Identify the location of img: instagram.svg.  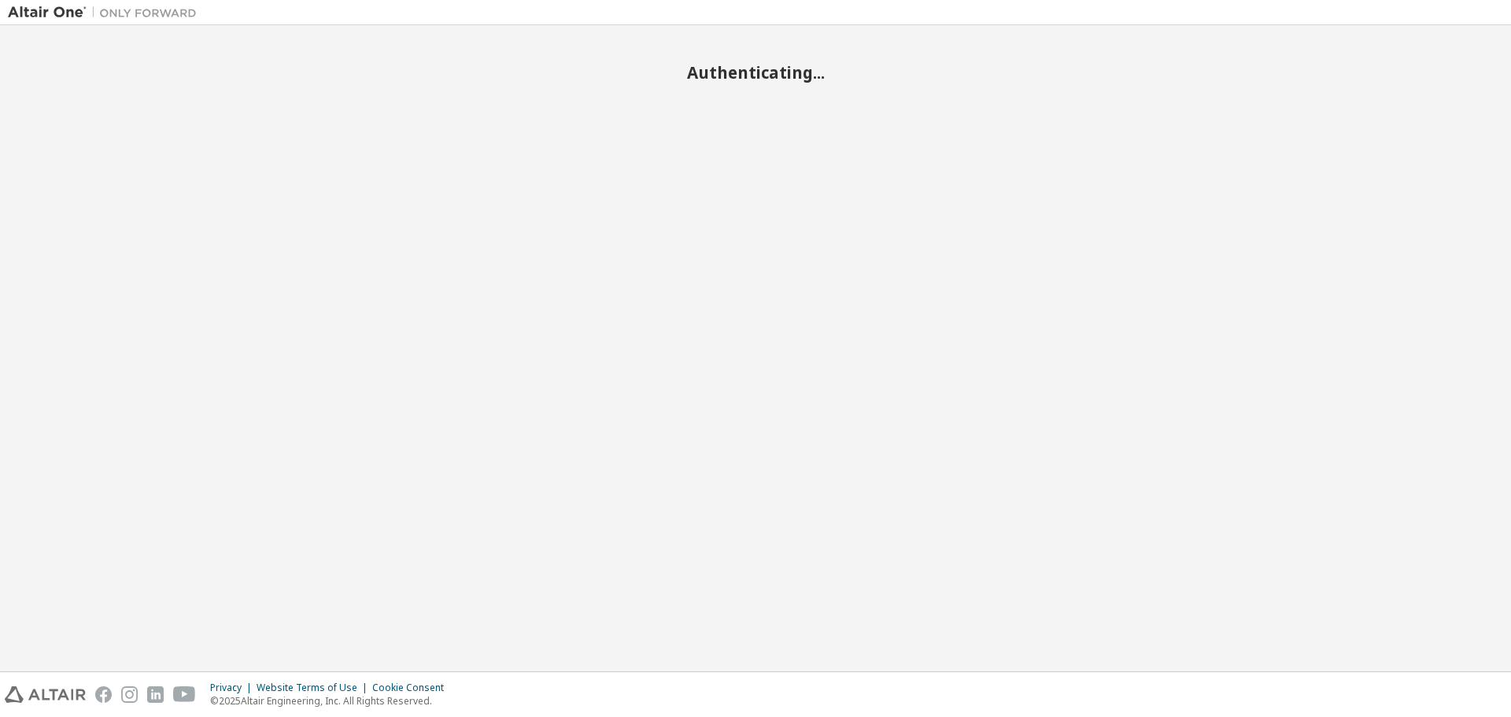
(129, 694).